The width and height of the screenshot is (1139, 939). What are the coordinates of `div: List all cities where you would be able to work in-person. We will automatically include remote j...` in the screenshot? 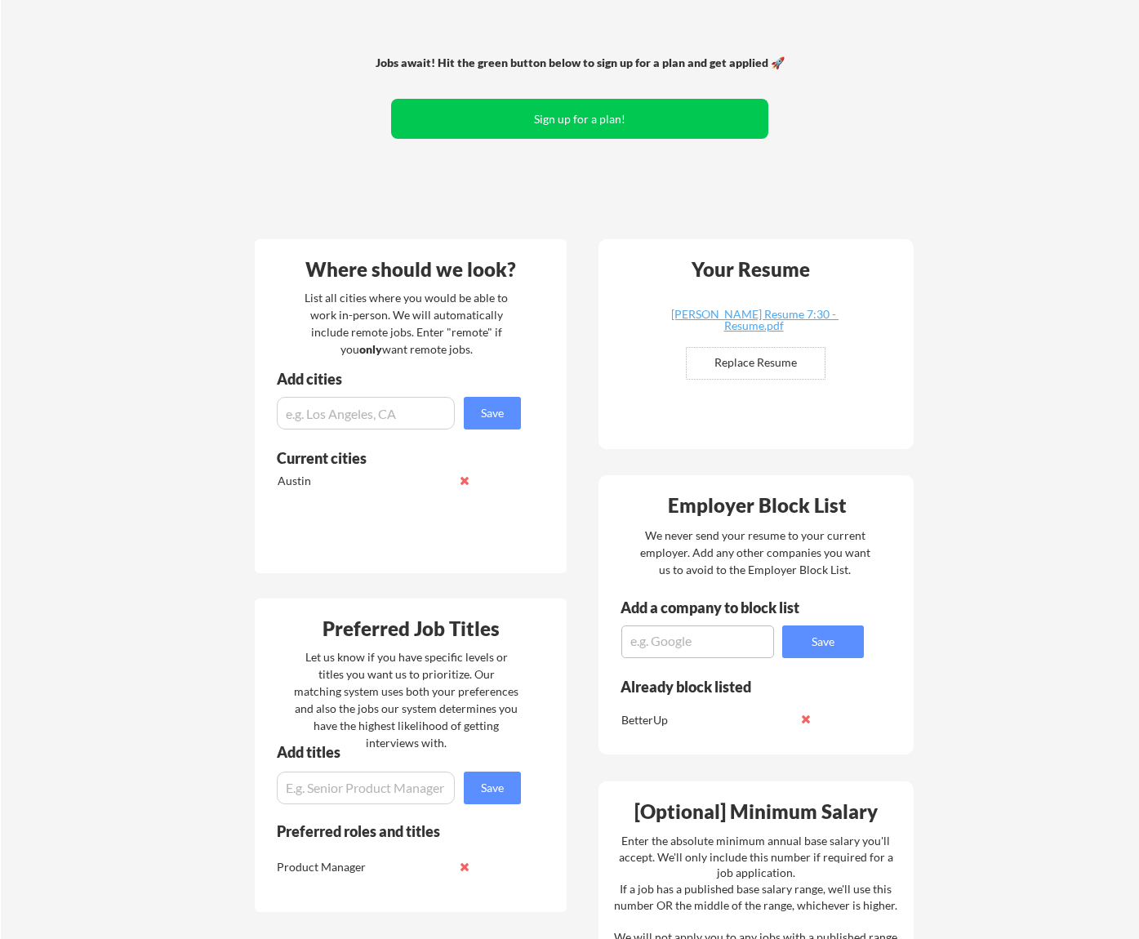 It's located at (406, 323).